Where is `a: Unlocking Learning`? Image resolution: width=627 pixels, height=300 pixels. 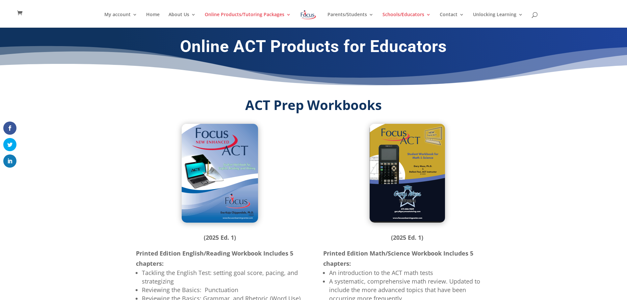 a: Unlocking Learning is located at coordinates (498, 20).